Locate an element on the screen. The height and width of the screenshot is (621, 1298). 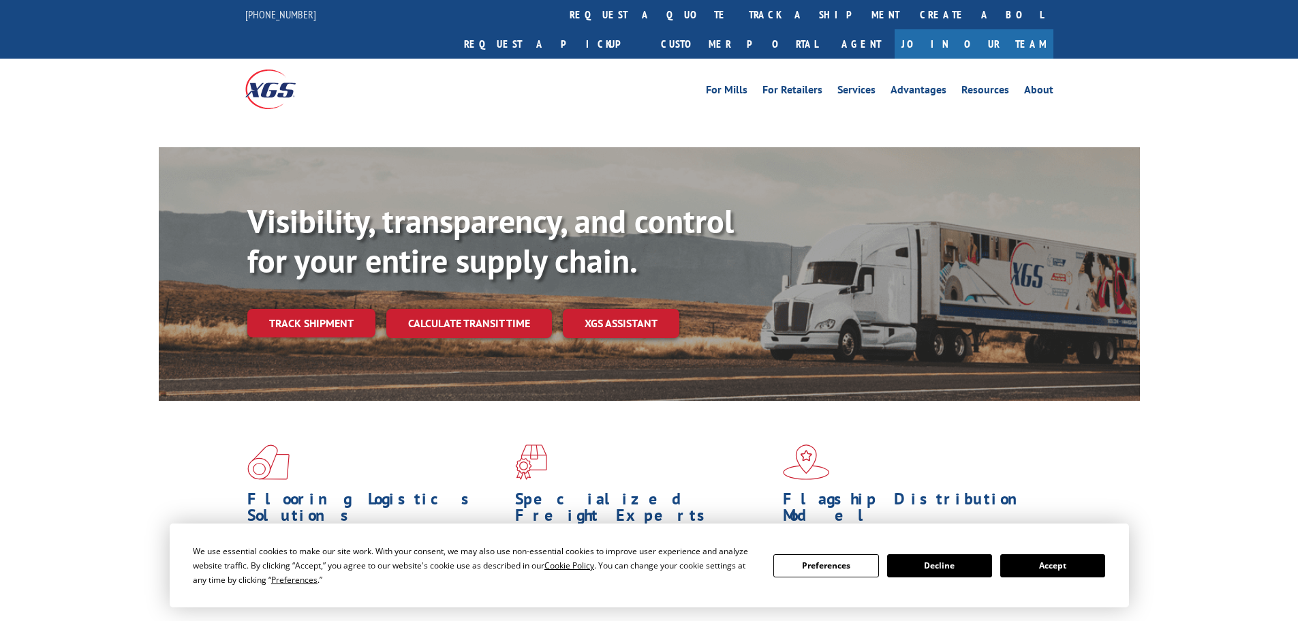
a: Services is located at coordinates (856, 92).